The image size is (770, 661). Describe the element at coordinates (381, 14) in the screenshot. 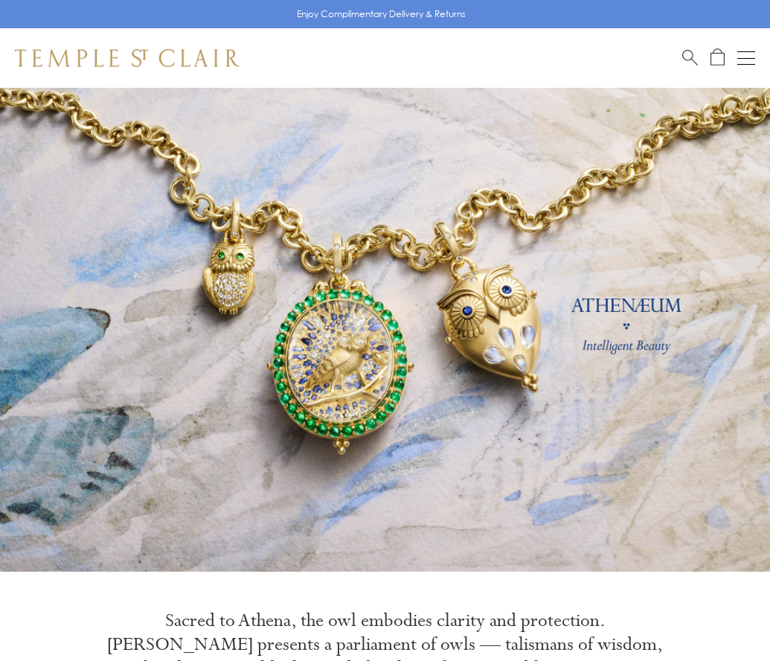

I see `p: Enjoy Complimentary Delivery & Returns` at that location.